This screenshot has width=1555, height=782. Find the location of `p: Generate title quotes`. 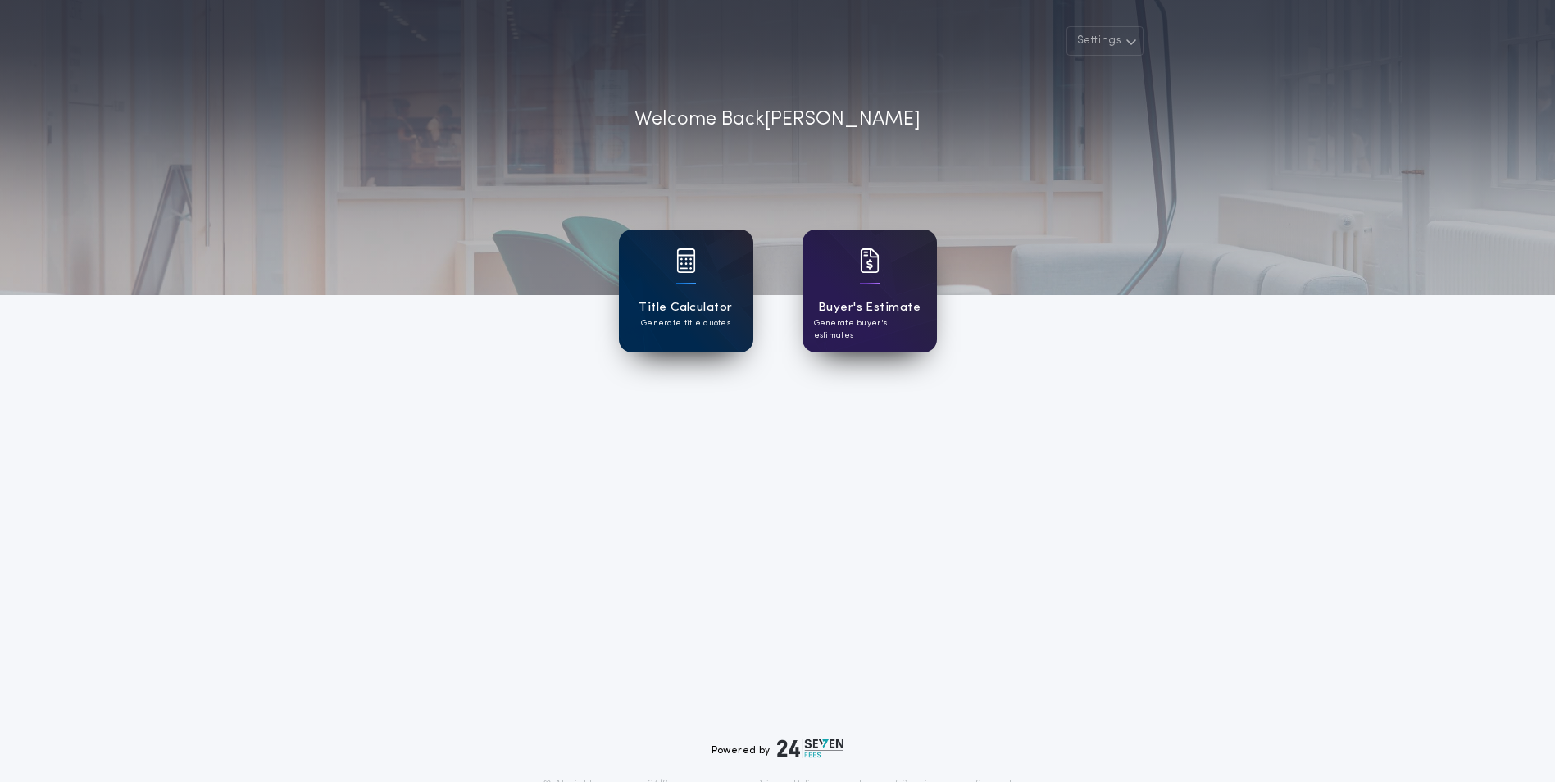

p: Generate title quotes is located at coordinates (685, 323).